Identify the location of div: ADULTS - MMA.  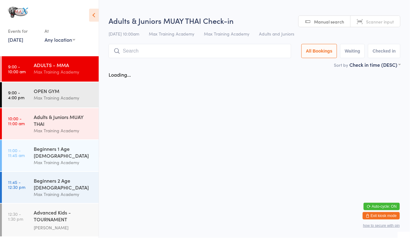
(63, 65).